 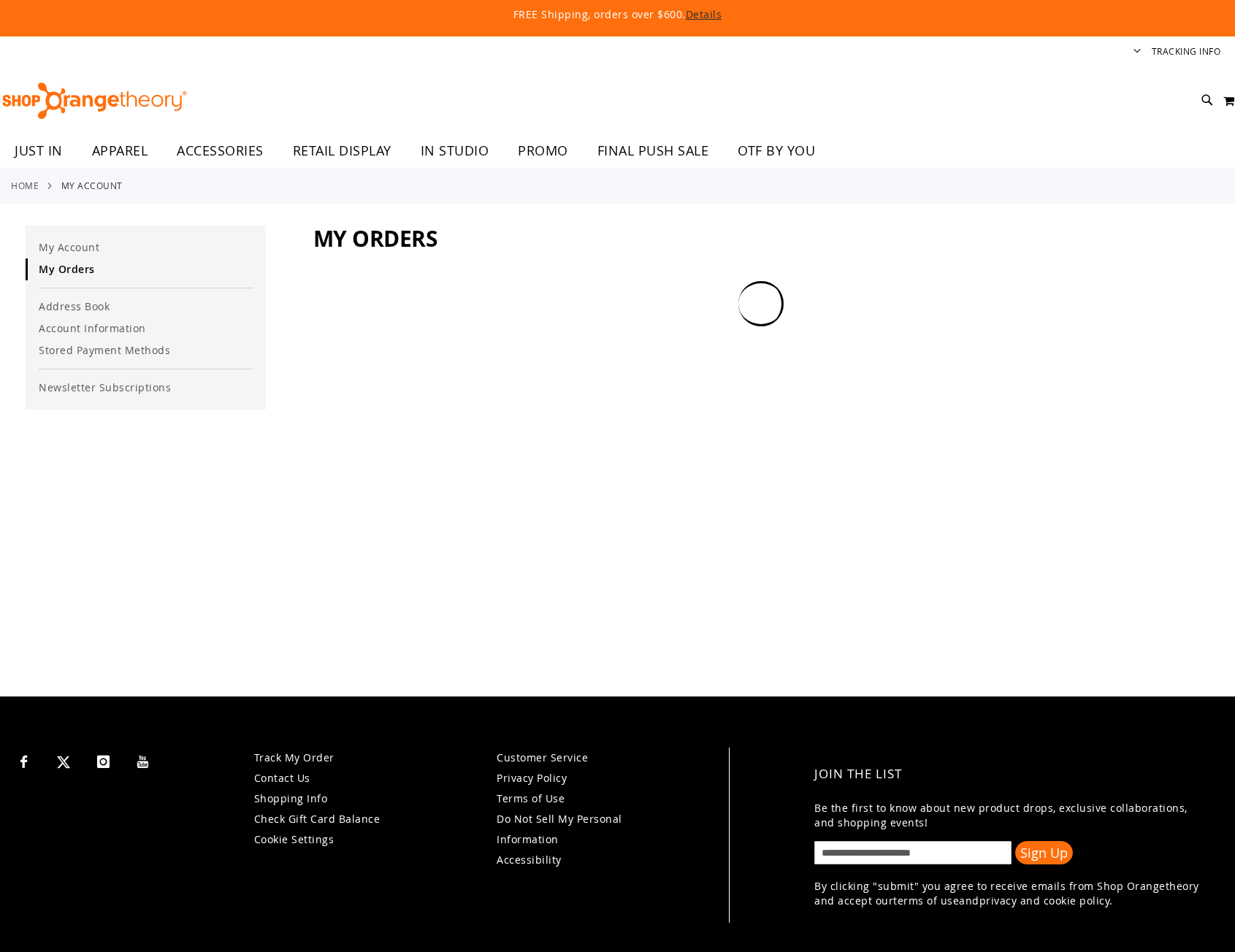 What do you see at coordinates (146, 247) in the screenshot?
I see `a: My Account` at bounding box center [146, 247].